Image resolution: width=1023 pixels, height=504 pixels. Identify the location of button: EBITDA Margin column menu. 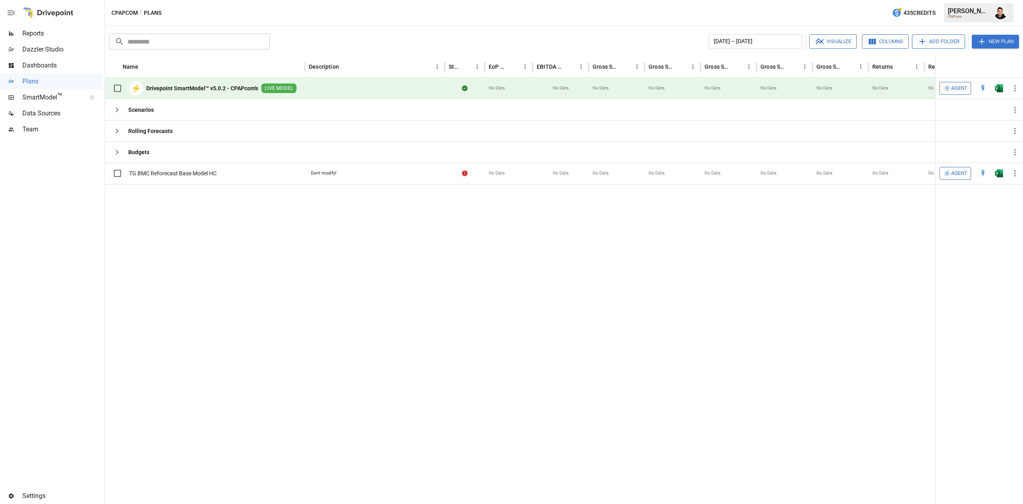
(581, 67).